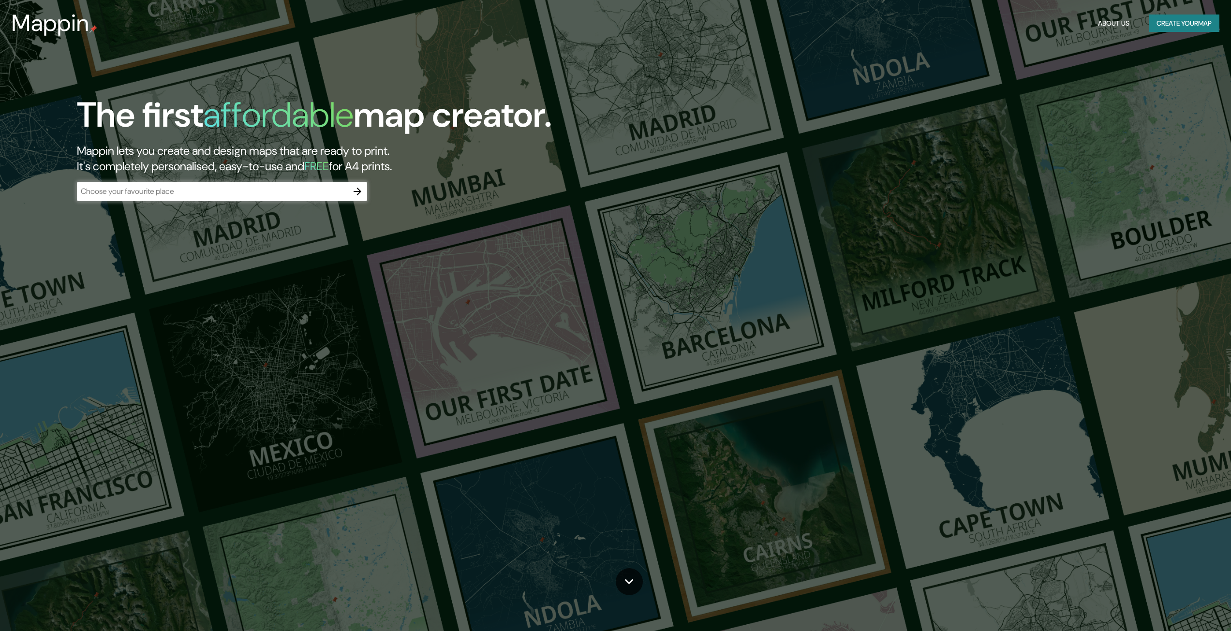  I want to click on input: Choose your favourite place, so click(212, 191).